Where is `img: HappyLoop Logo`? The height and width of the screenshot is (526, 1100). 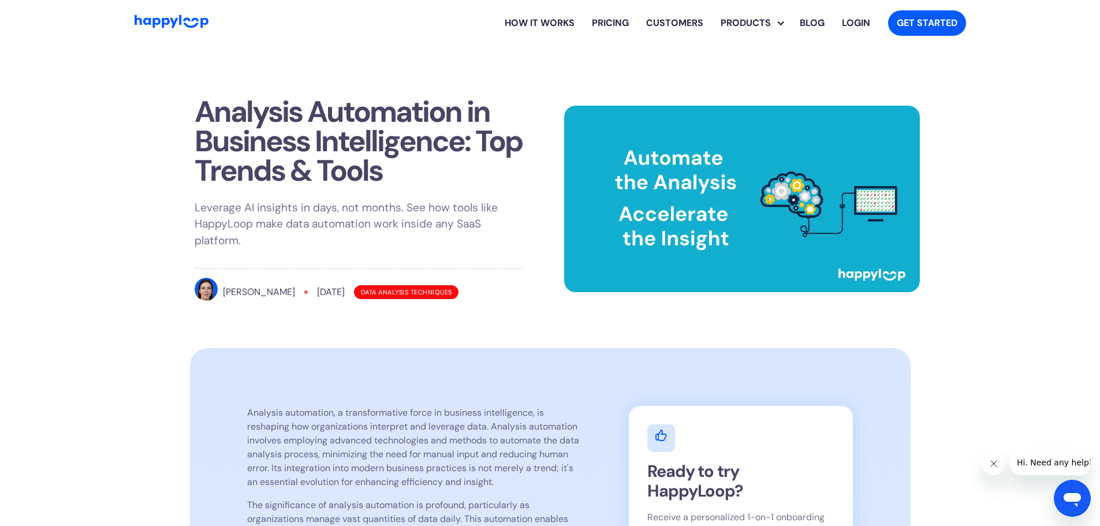
img: HappyLoop Logo is located at coordinates (171, 21).